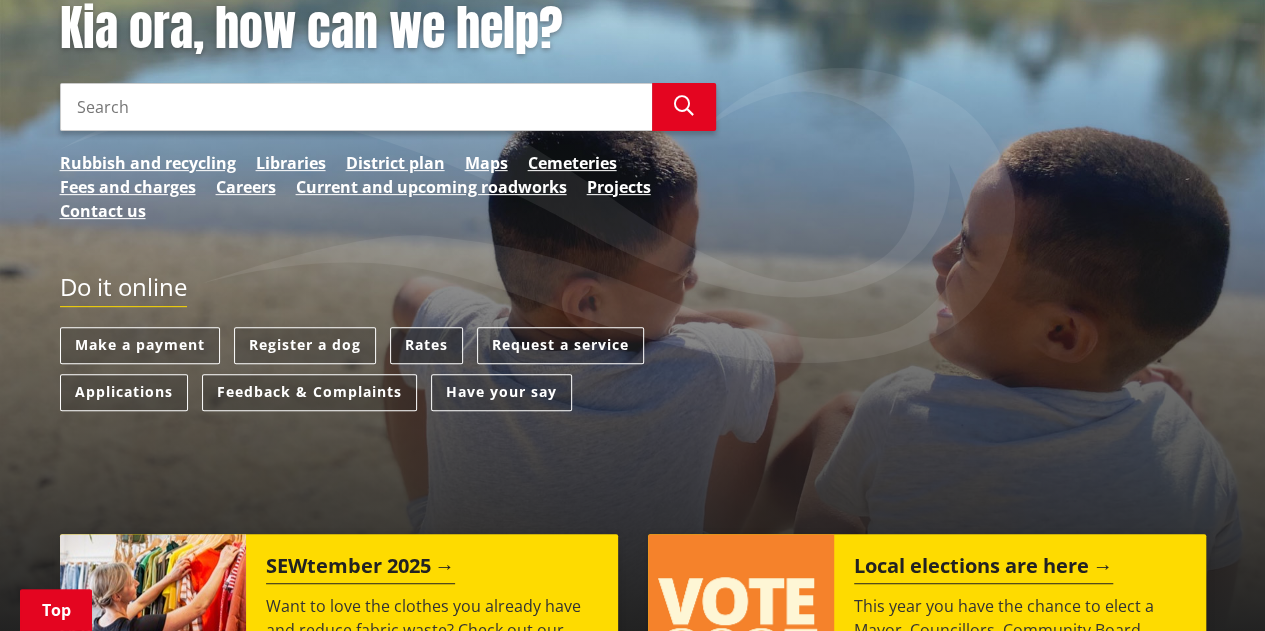  What do you see at coordinates (395, 163) in the screenshot?
I see `a: District plan` at bounding box center [395, 163].